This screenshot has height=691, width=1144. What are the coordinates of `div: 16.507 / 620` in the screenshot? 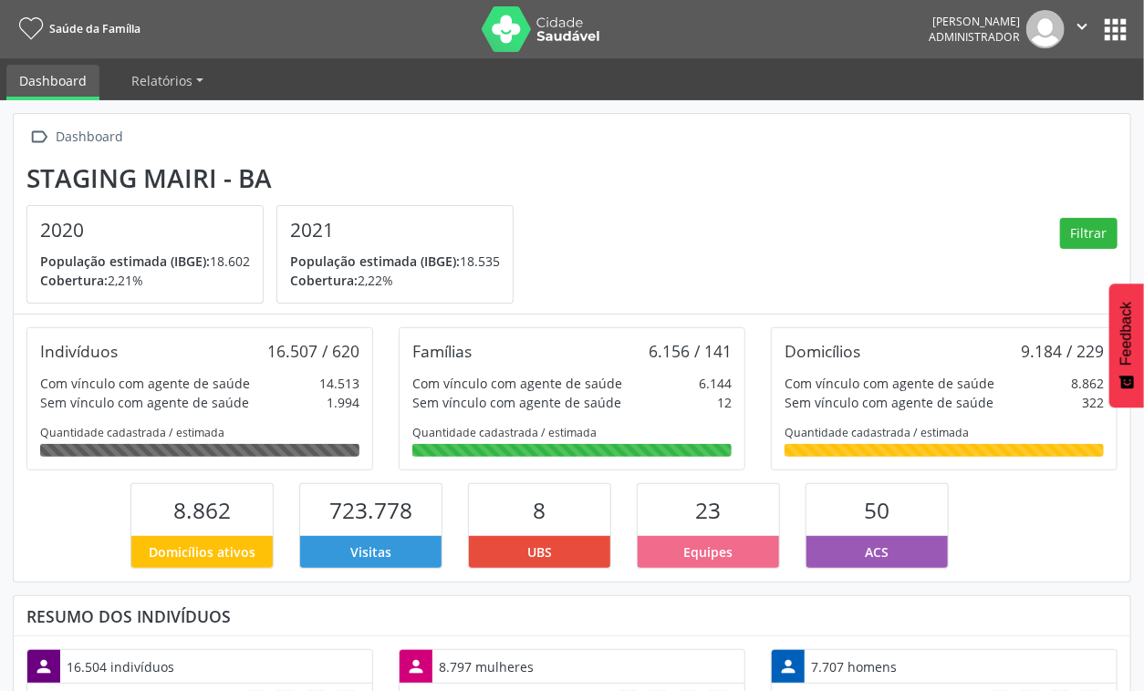 It's located at (313, 351).